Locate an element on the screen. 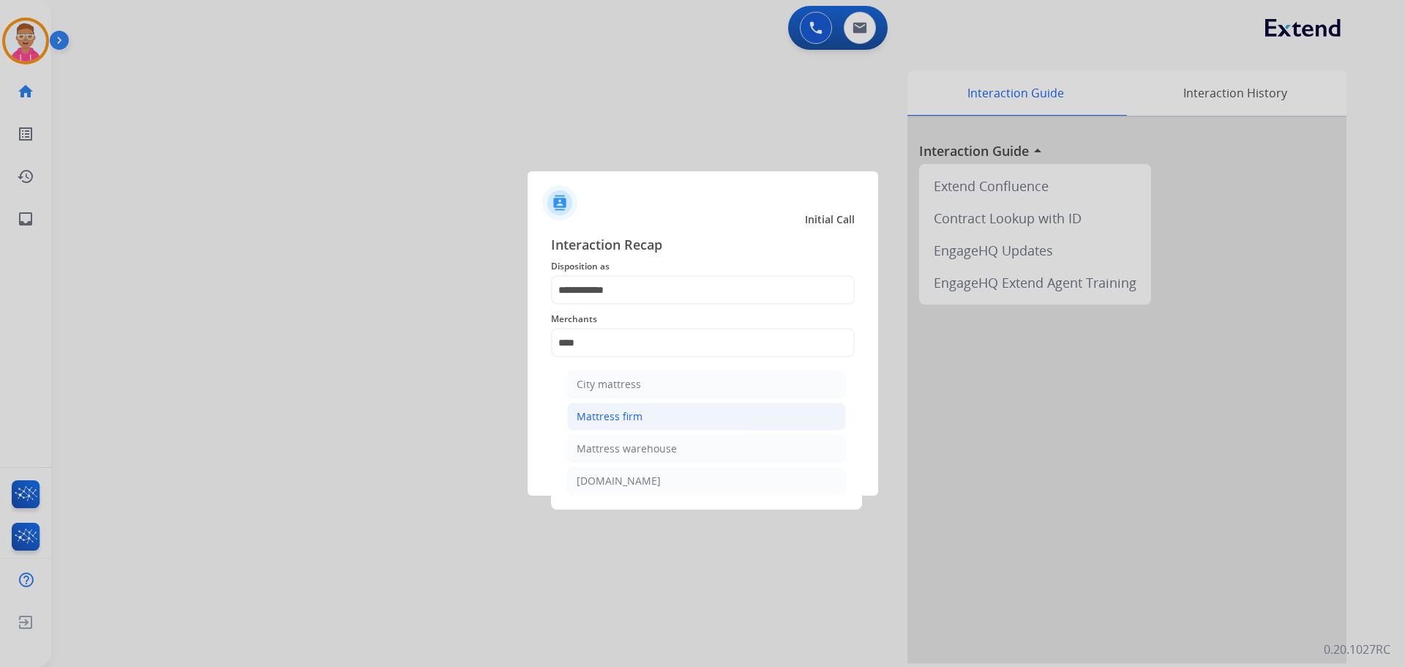  div: City mattress is located at coordinates (609, 384).